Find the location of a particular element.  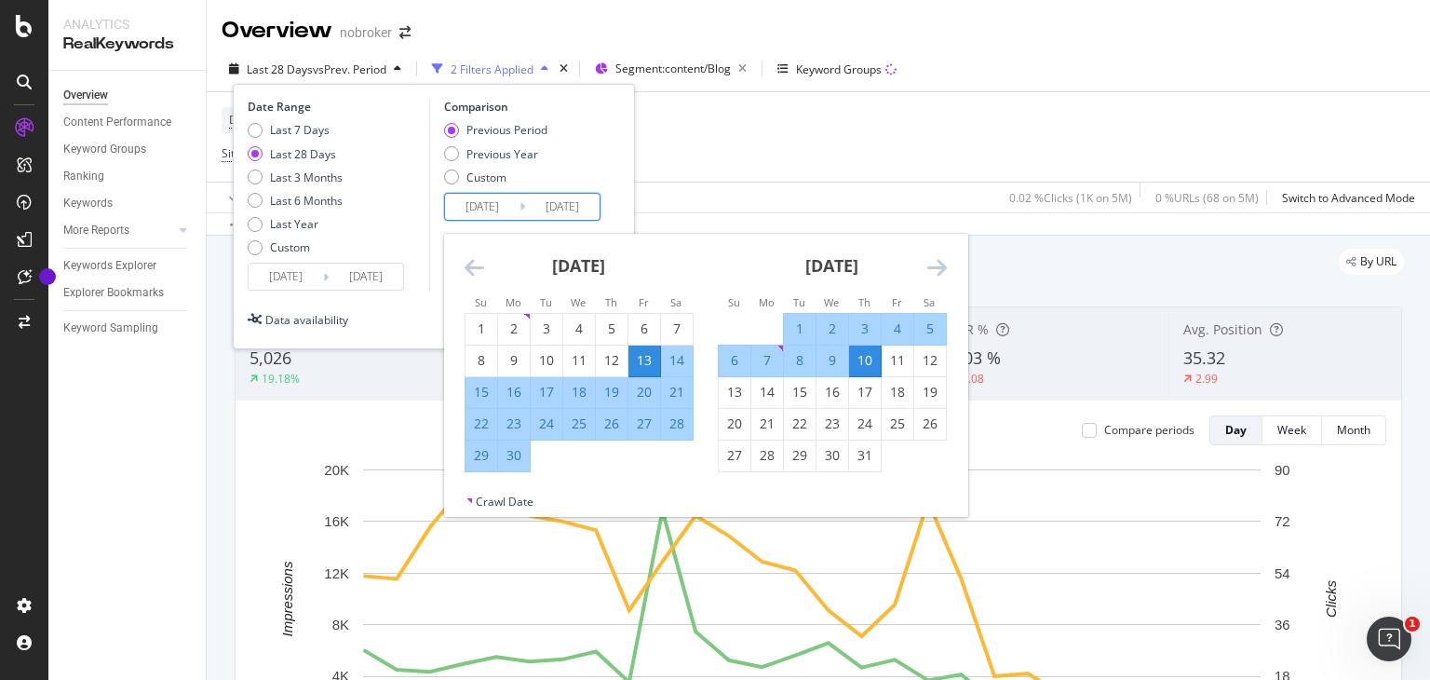

div: 31 is located at coordinates (865, 455).